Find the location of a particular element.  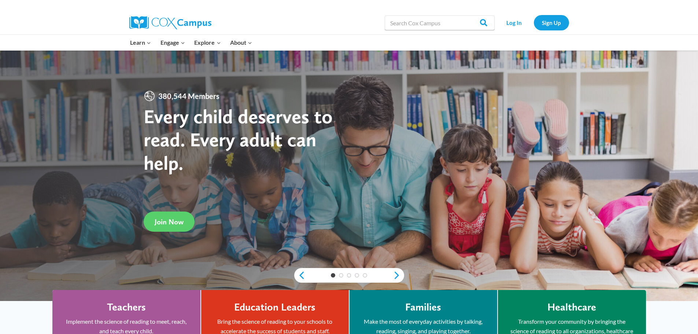

span: About is located at coordinates (241, 43).